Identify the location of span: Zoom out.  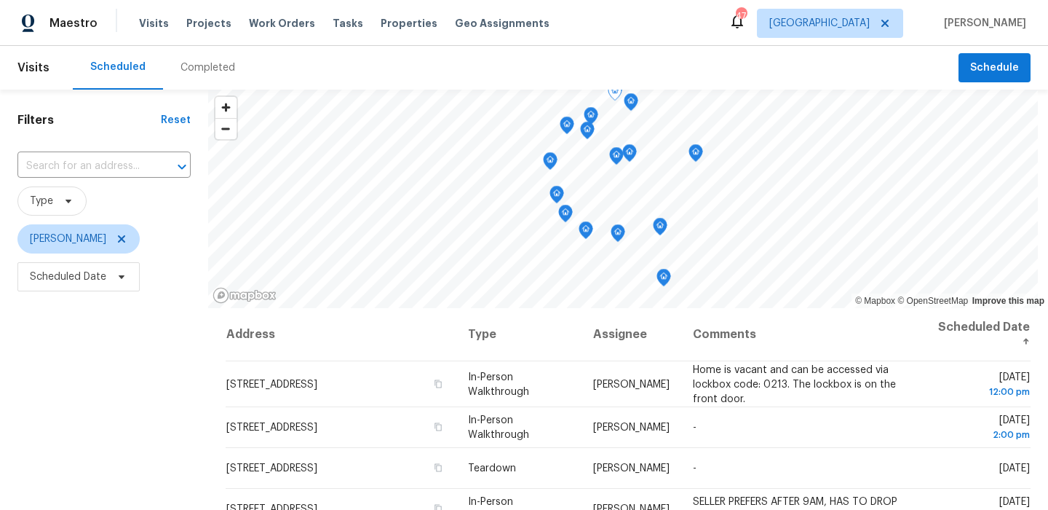
(226, 129).